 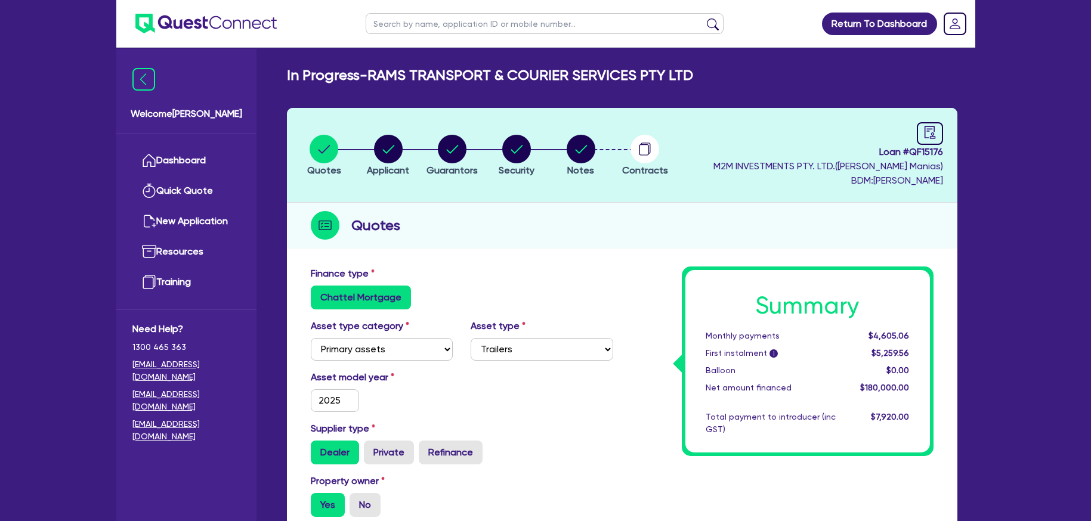 I want to click on div: Net amount financed, so click(x=771, y=388).